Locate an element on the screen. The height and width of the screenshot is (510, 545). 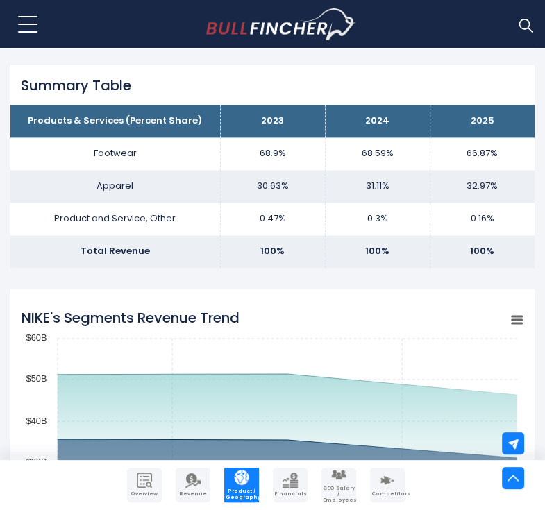
a: Company Competitors is located at coordinates (387, 485).